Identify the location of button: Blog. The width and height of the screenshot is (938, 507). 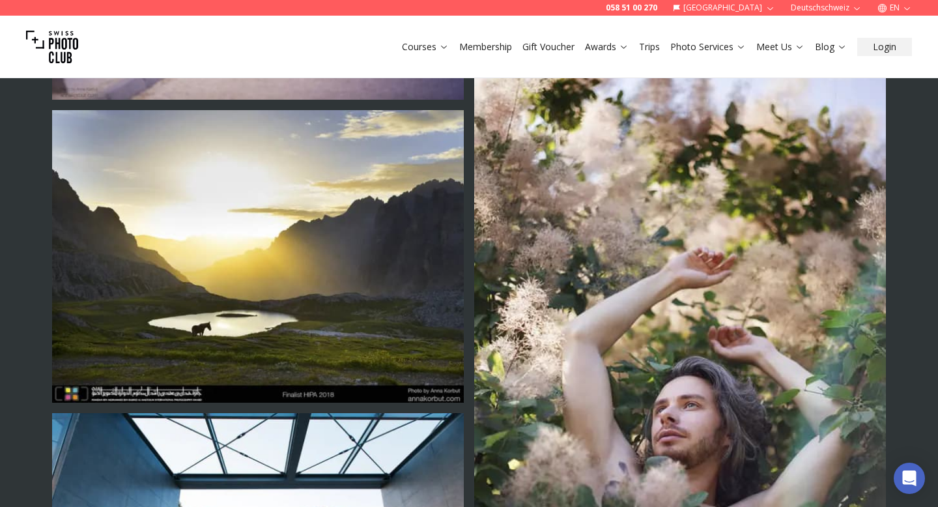
(830, 47).